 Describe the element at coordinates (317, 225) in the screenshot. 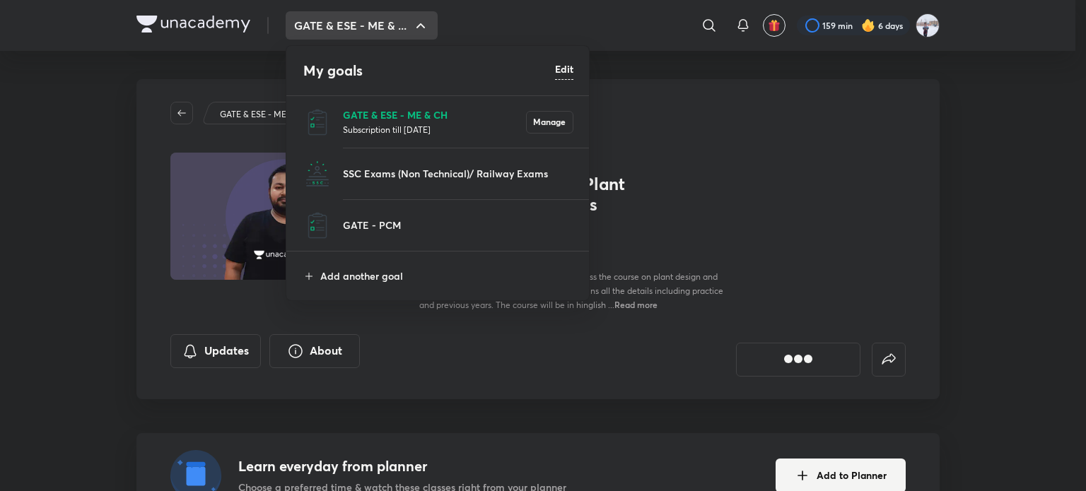

I see `img: GATE - PCM` at that location.